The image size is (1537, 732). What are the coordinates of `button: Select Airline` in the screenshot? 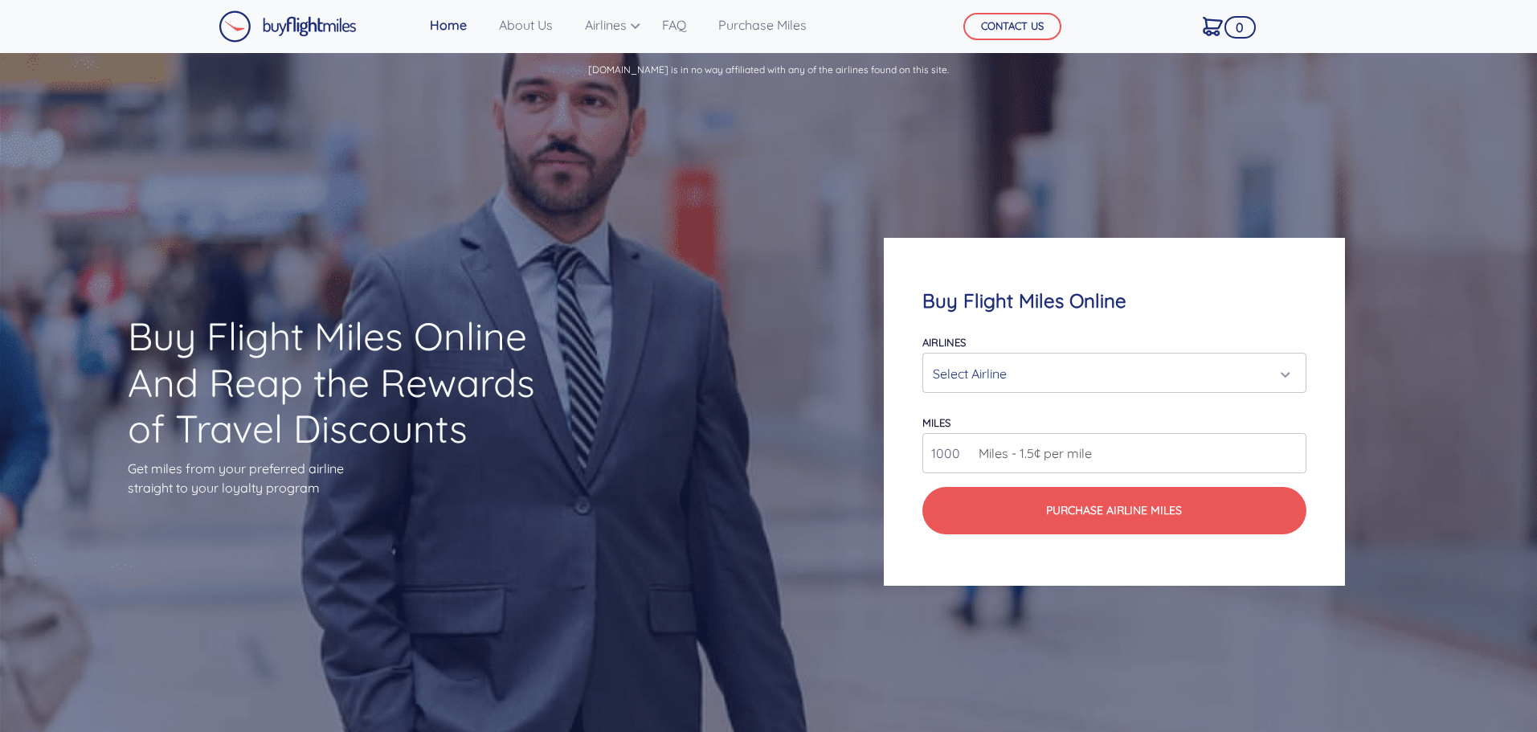 It's located at (1114, 373).